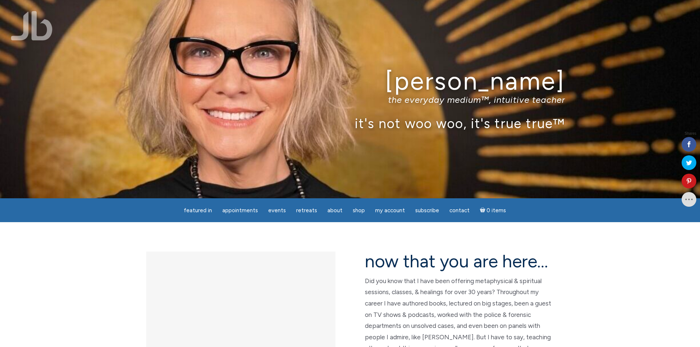  I want to click on p: the everyday medium™, intuitive teacher, so click(350, 100).